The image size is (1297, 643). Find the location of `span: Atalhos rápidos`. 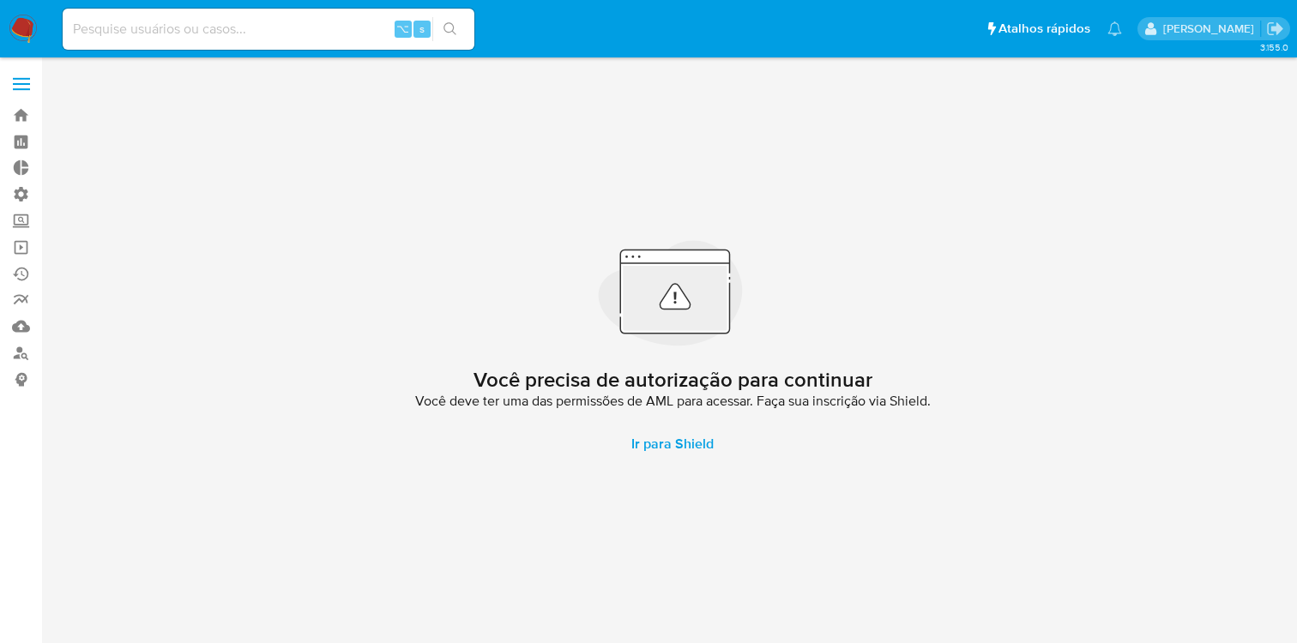

span: Atalhos rápidos is located at coordinates (1044, 28).